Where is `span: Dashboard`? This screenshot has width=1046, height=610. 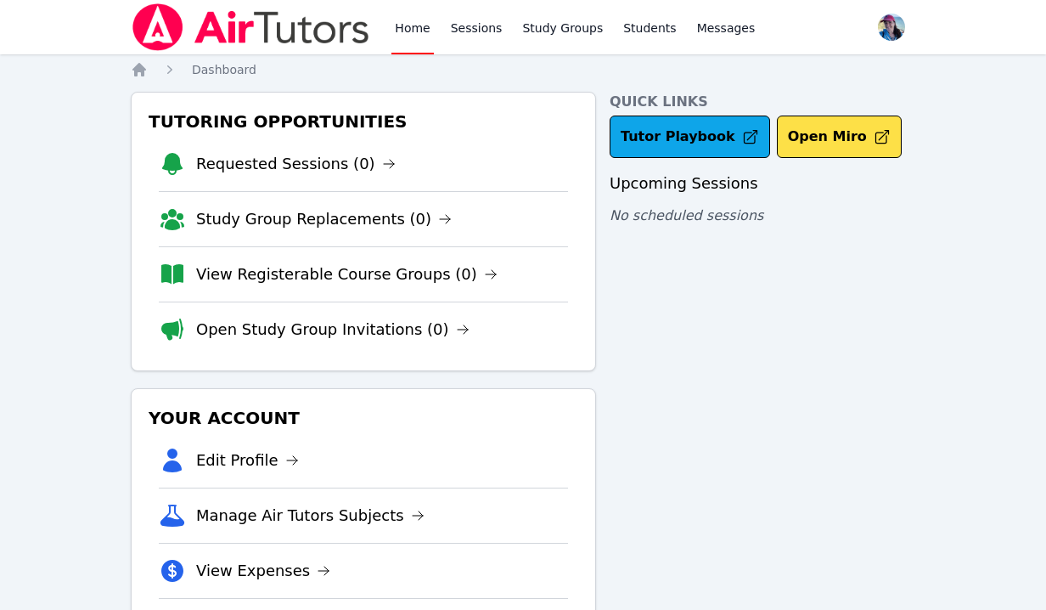
span: Dashboard is located at coordinates (224, 70).